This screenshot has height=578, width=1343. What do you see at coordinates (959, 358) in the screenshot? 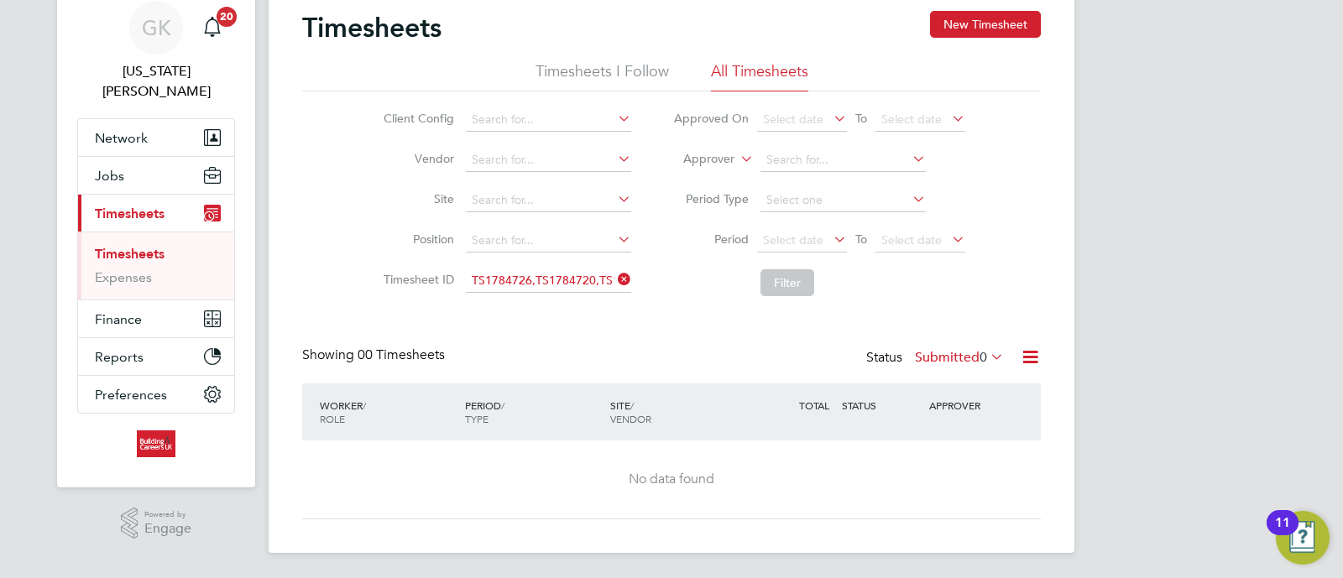
I see `label: Submitted` at bounding box center [959, 358].